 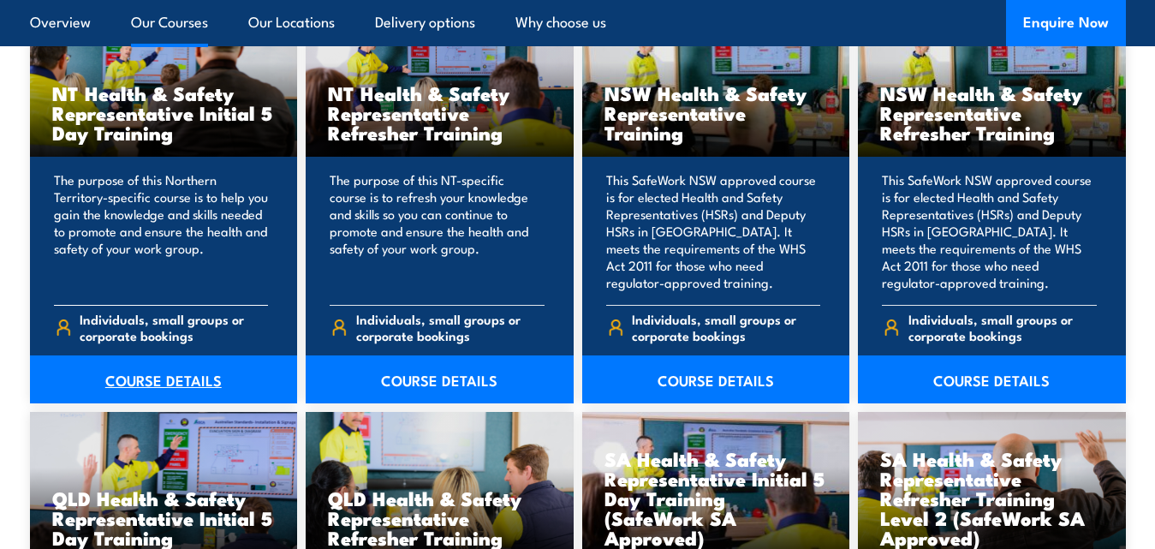 I want to click on h3: NT Health & Safety Representative Refresher Training, so click(x=439, y=112).